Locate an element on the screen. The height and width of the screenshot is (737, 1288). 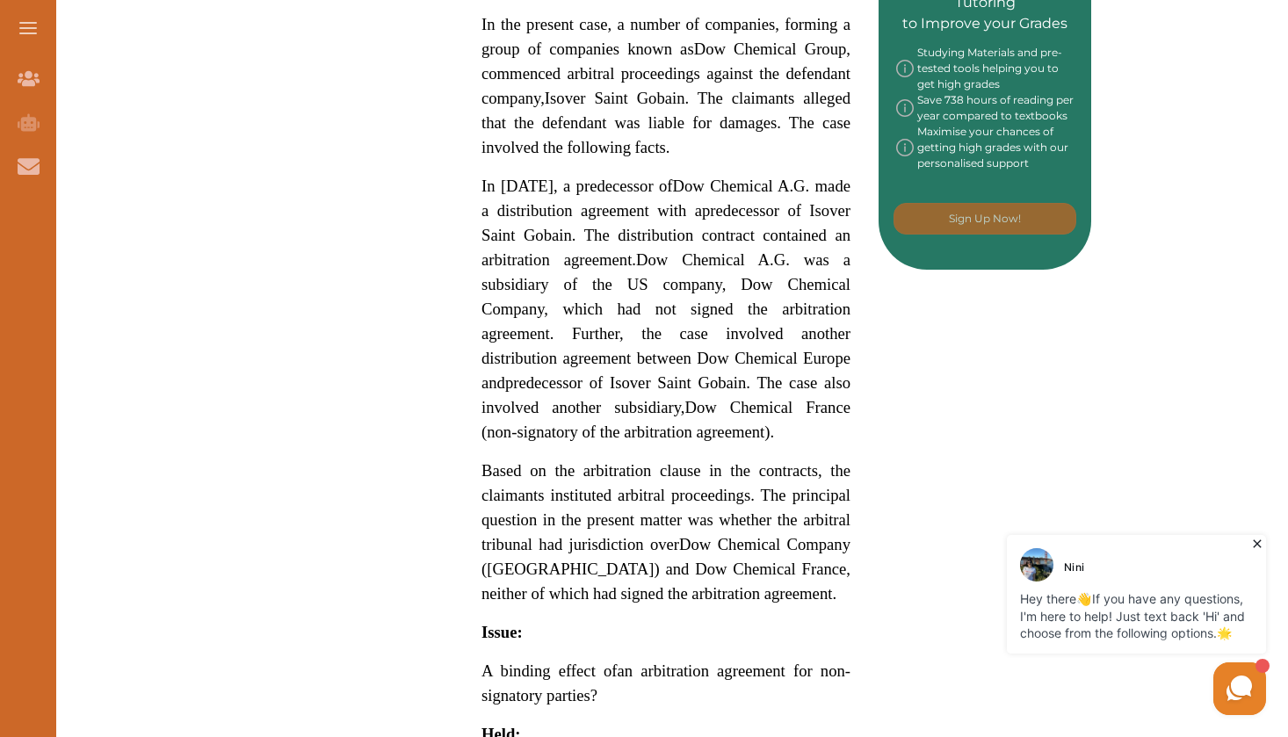
span: an arbitration agreement for non-signatory parties? is located at coordinates (666, 683).